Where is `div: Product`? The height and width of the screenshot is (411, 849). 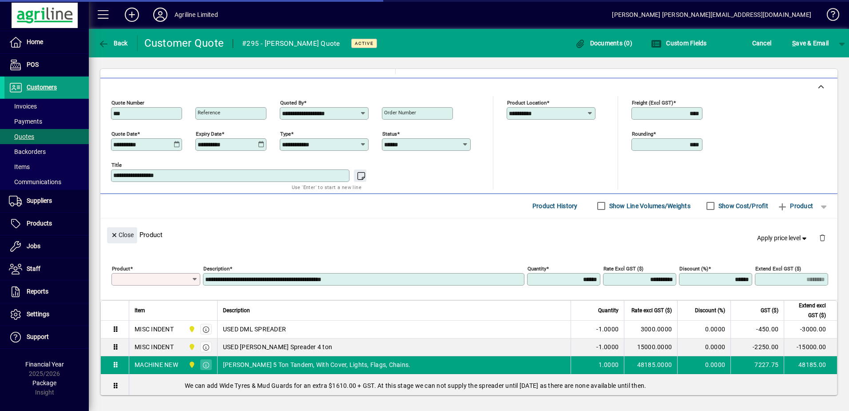 div: Product is located at coordinates (469, 234).